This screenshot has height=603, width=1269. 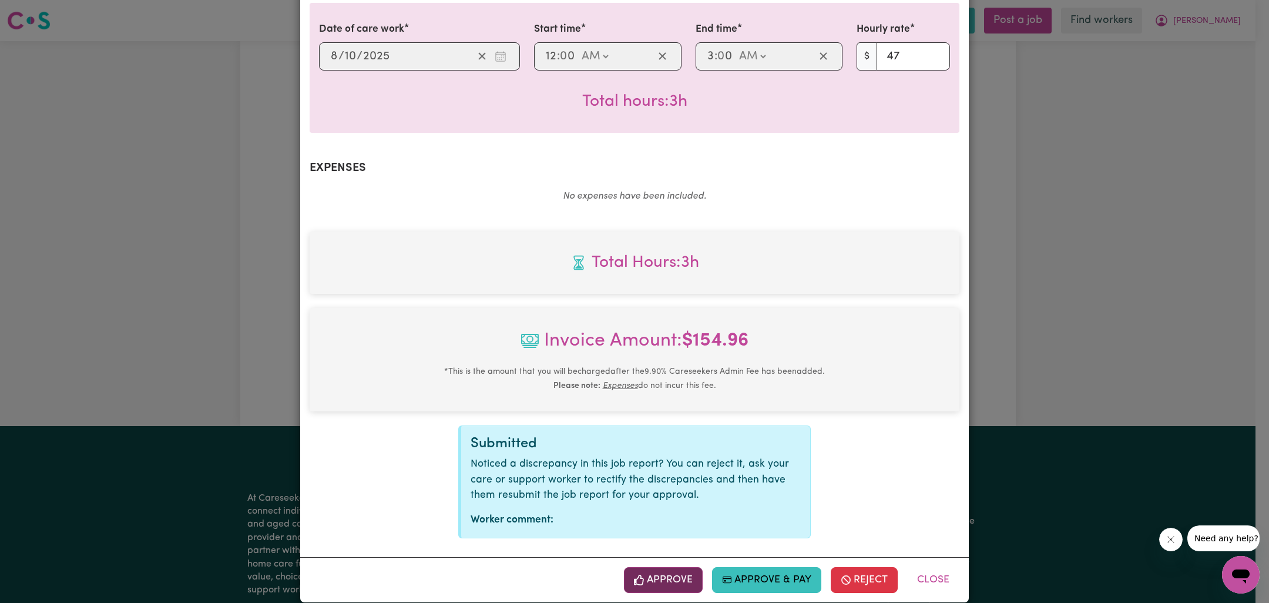 I want to click on label: Hourly rate, so click(x=883, y=29).